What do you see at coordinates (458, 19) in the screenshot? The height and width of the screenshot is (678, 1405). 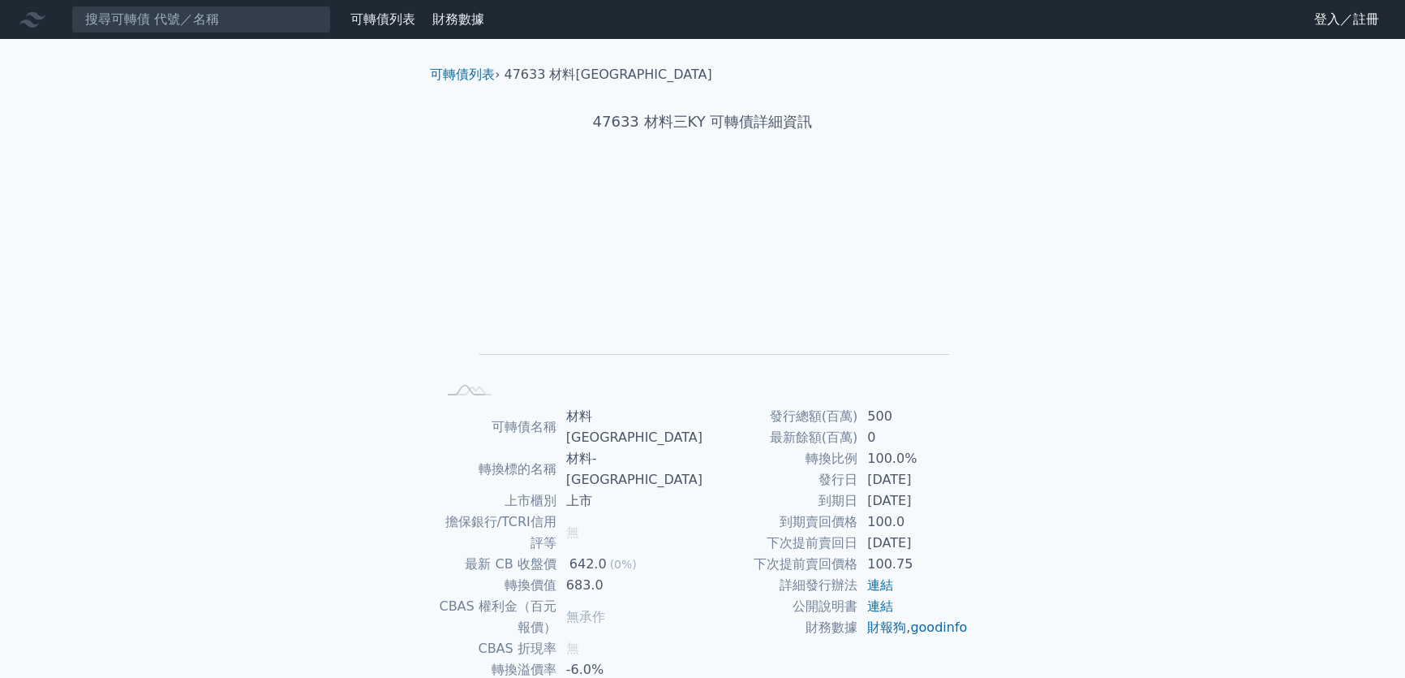 I see `a: 財務數據` at bounding box center [458, 19].